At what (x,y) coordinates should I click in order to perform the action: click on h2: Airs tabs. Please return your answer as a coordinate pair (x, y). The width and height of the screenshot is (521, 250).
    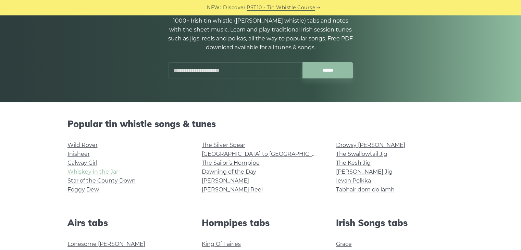
    Looking at the image, I should click on (126, 223).